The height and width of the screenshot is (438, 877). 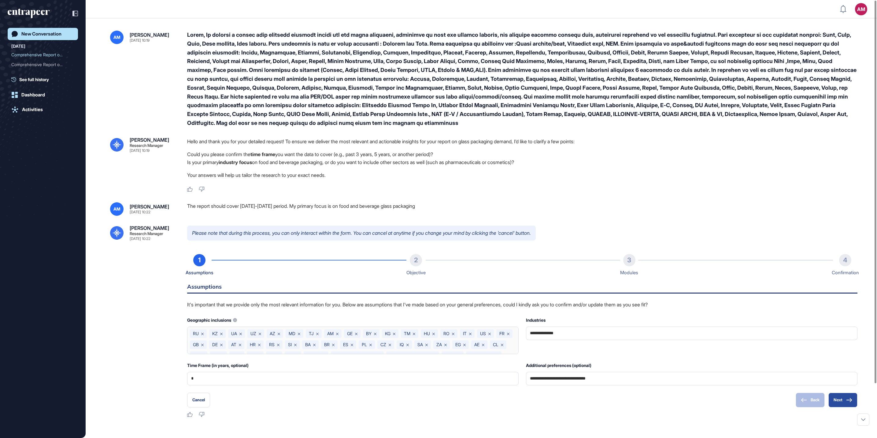 I want to click on div: Modules, so click(x=629, y=273).